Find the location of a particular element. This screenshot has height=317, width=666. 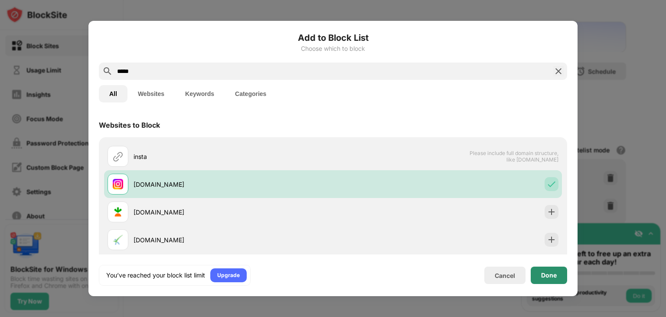

button: Websites is located at coordinates (151, 94).